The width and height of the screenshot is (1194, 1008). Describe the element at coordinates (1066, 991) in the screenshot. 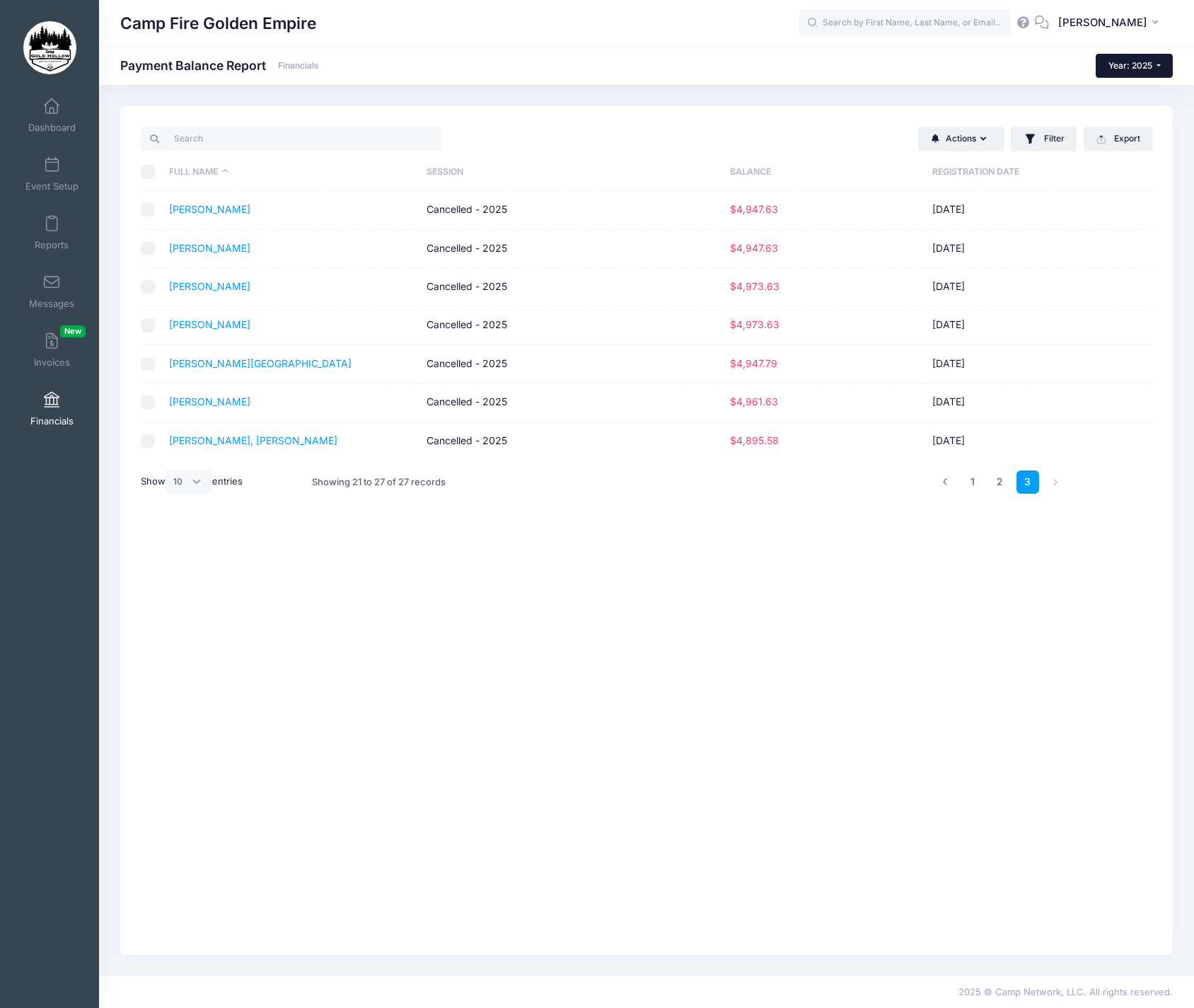

I see `span: 2025 © Camp Network, LLC. All rights reserved.` at that location.